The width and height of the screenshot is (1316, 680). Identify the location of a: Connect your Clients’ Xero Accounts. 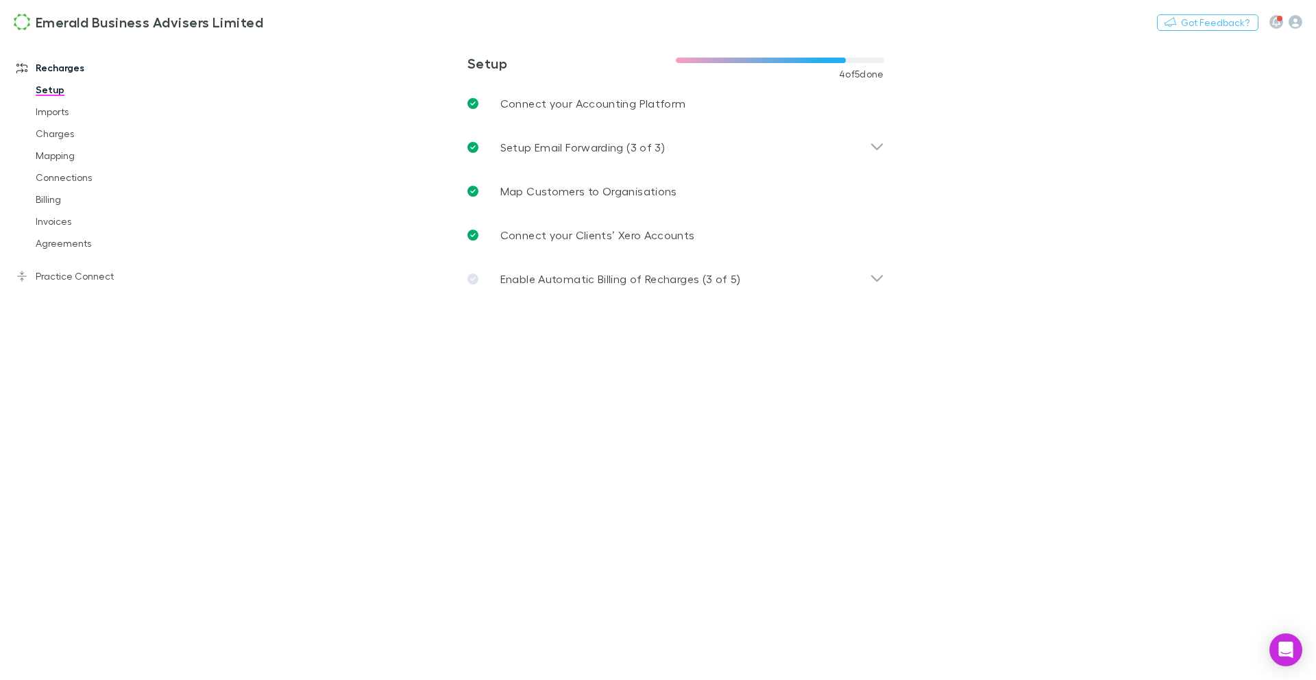
(676, 235).